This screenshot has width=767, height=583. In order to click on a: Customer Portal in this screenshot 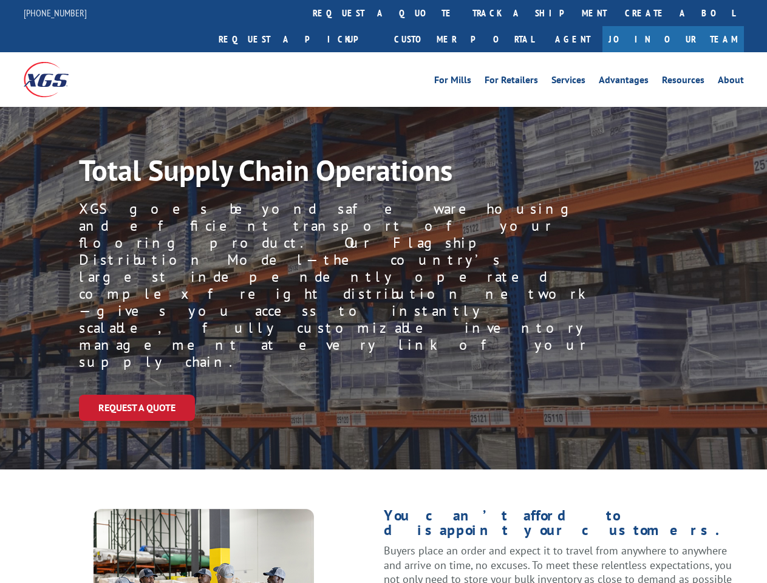, I will do `click(464, 39)`.